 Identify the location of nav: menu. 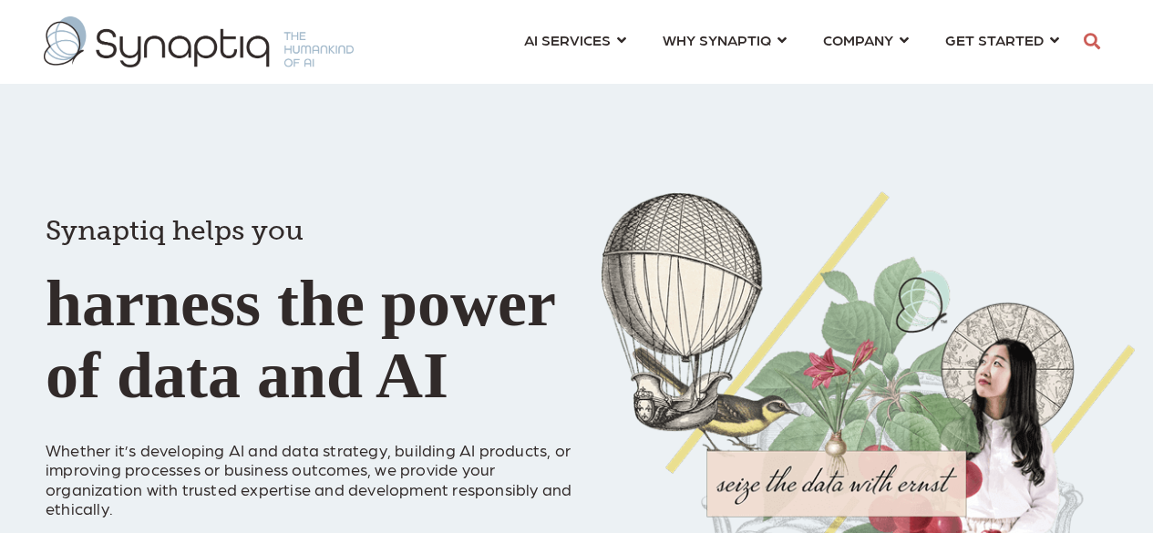
(791, 42).